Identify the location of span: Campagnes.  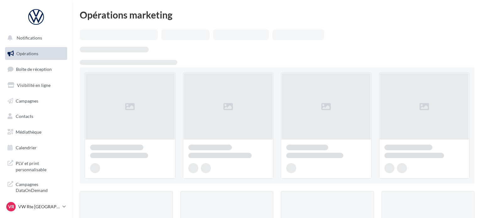
(27, 100).